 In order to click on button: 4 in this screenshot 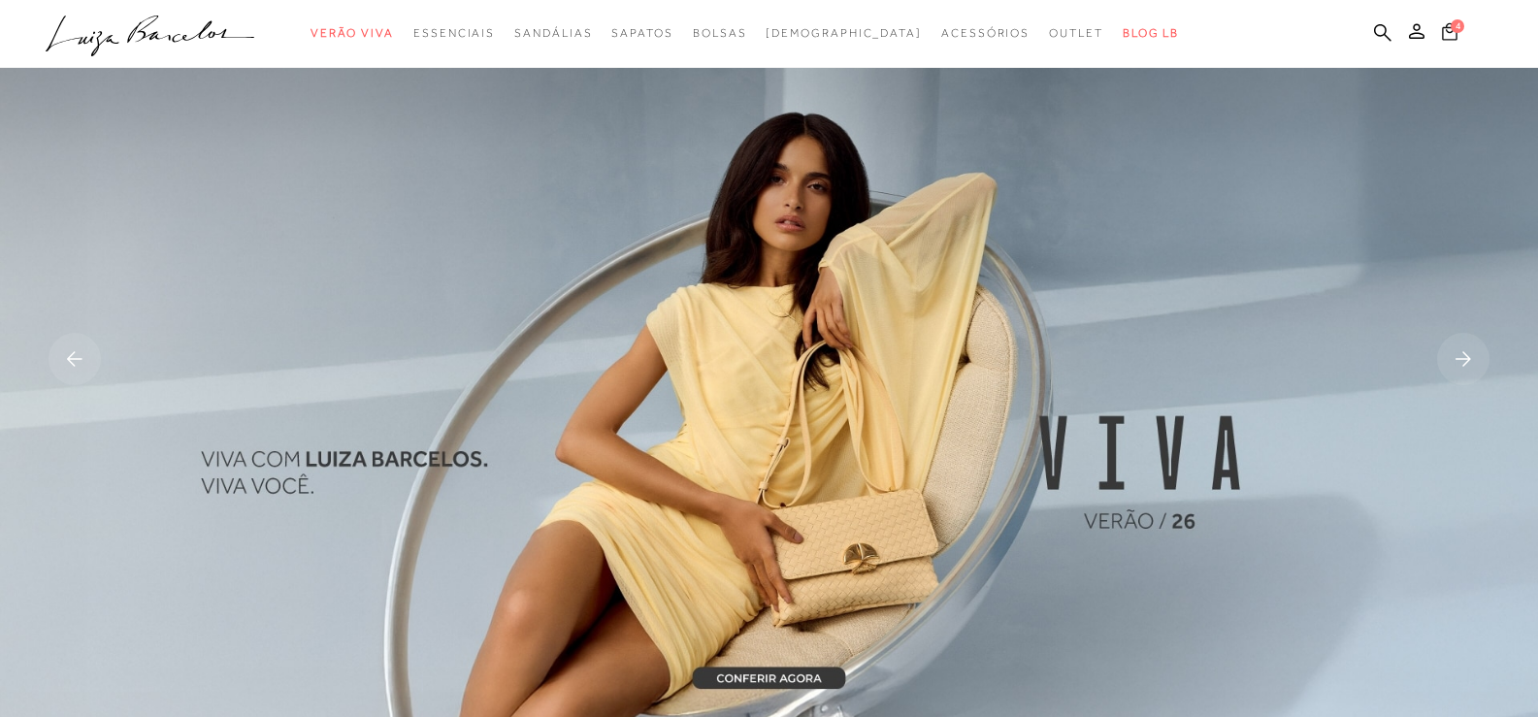, I will do `click(1450, 34)`.